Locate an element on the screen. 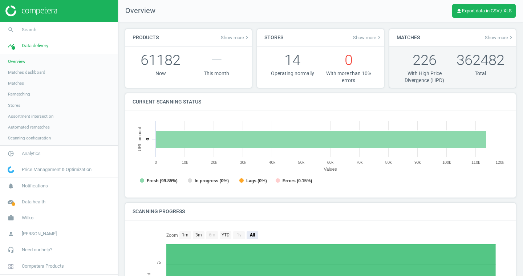 The image size is (523, 276). text: YTD is located at coordinates (226, 235).